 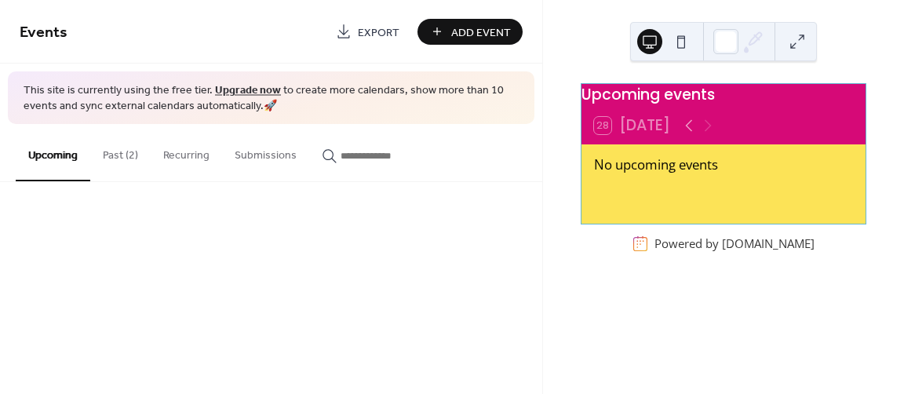 I want to click on span: Add Event, so click(x=481, y=32).